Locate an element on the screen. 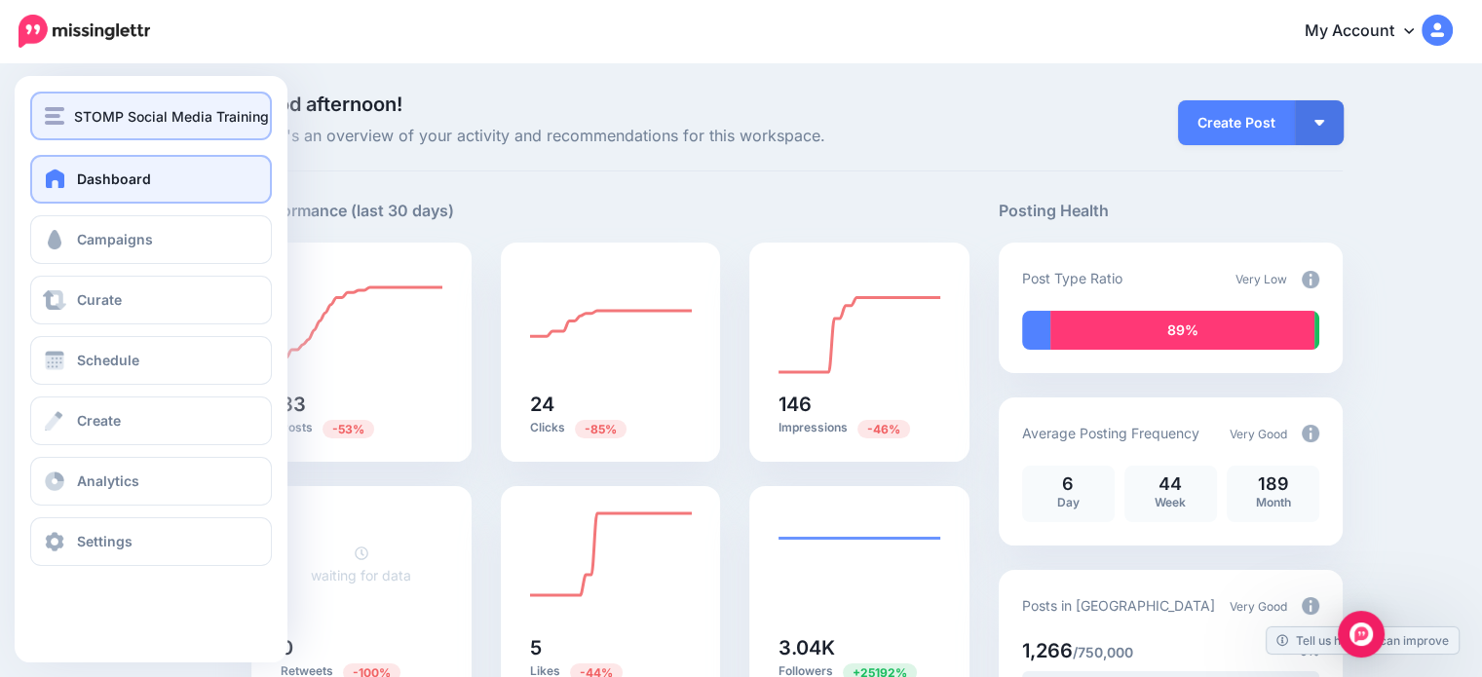  span: Here's an overview of your activity and recommendations for this workspace. is located at coordinates (610, 136).